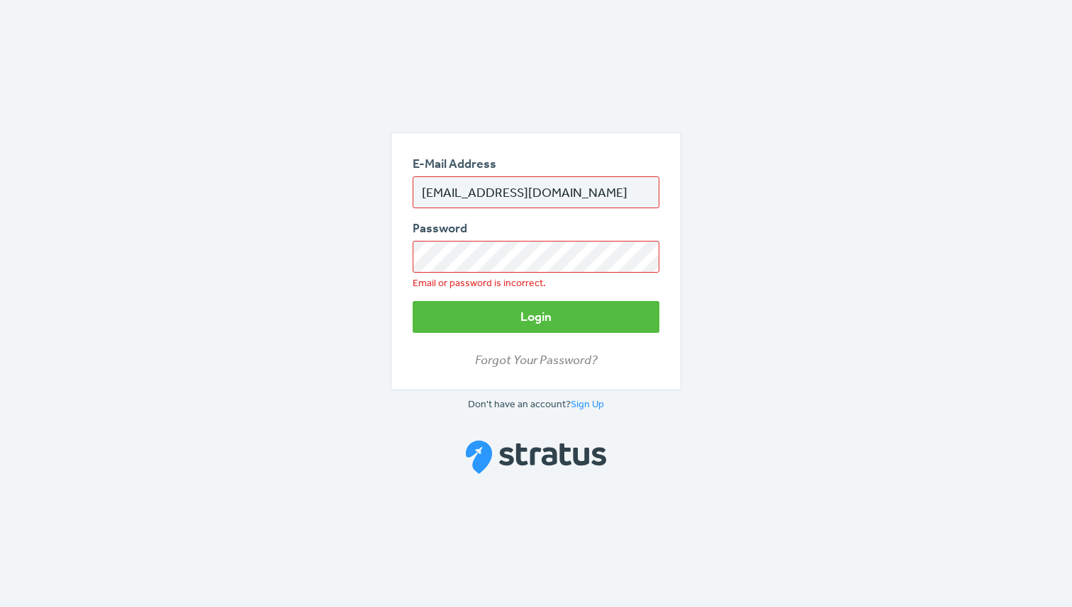 This screenshot has width=1072, height=607. What do you see at coordinates (536, 359) in the screenshot?
I see `a: Forgot Your Password?` at bounding box center [536, 359].